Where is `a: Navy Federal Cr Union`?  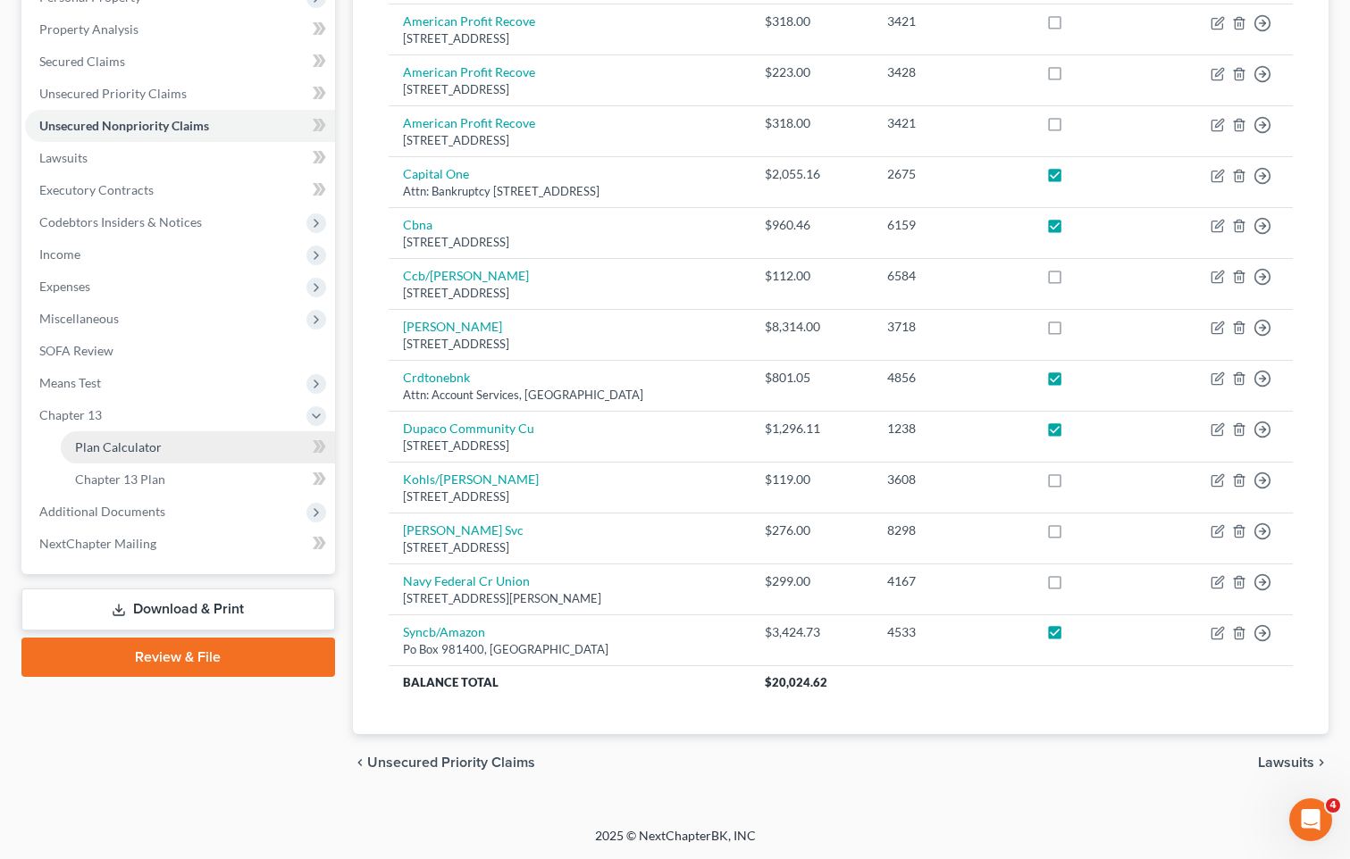 a: Navy Federal Cr Union is located at coordinates (466, 581).